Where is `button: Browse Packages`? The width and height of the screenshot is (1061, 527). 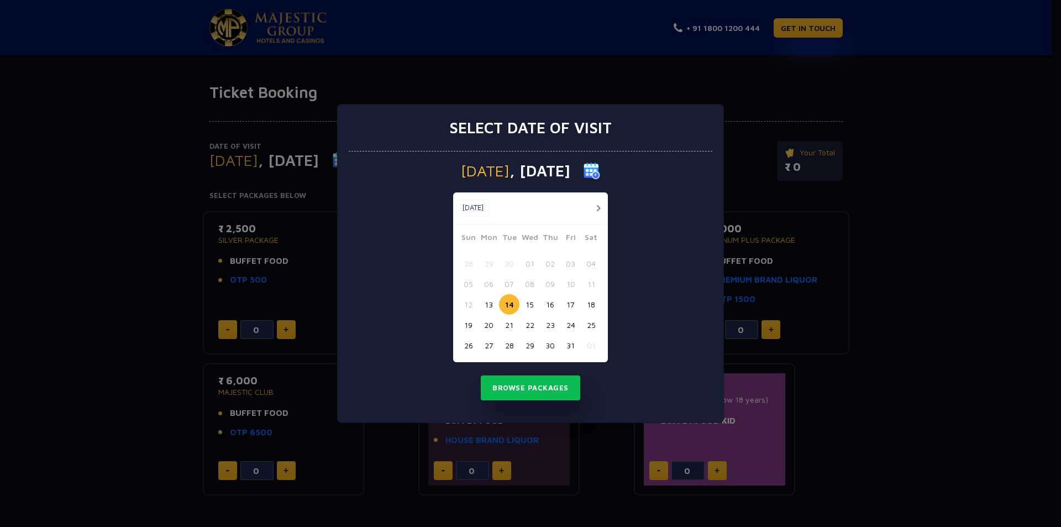 button: Browse Packages is located at coordinates (531, 388).